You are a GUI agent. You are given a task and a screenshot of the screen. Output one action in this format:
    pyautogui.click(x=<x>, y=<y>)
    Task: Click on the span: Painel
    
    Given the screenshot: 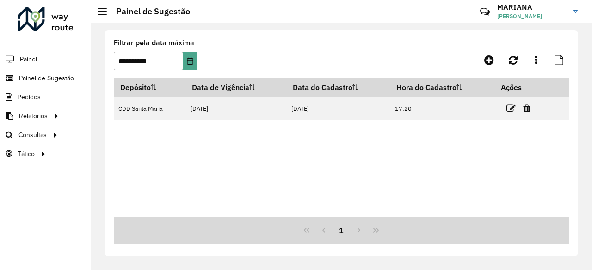 What is the action you would take?
    pyautogui.click(x=28, y=59)
    